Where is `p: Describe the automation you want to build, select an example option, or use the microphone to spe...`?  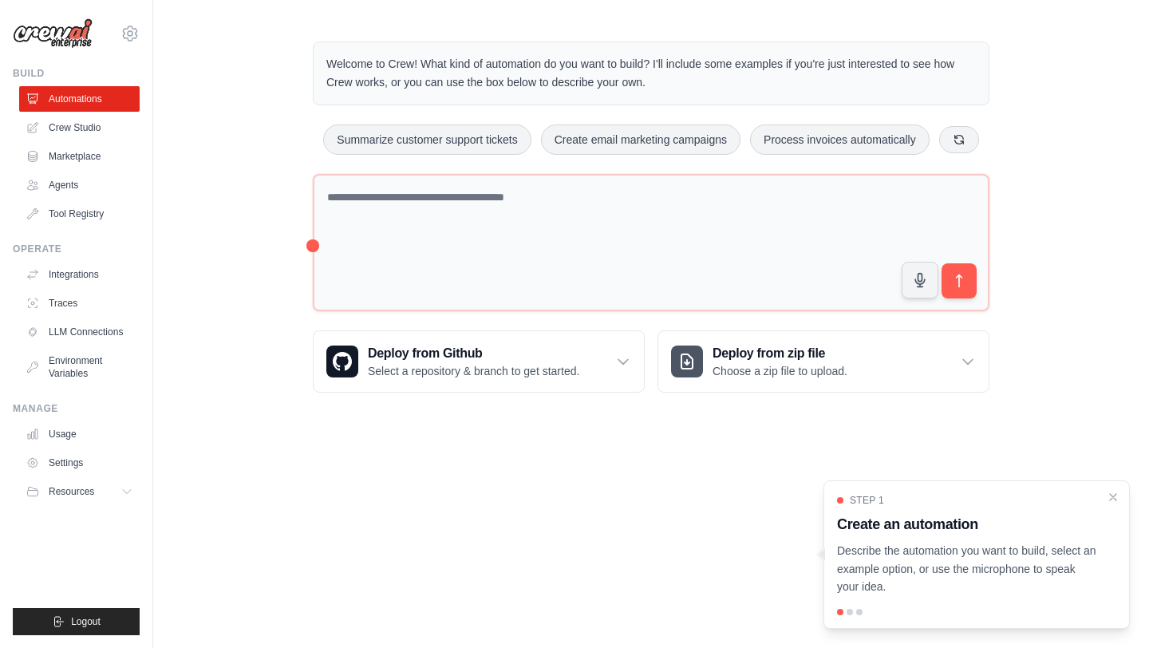
p: Describe the automation you want to build, select an example option, or use the microphone to spe... is located at coordinates (967, 569).